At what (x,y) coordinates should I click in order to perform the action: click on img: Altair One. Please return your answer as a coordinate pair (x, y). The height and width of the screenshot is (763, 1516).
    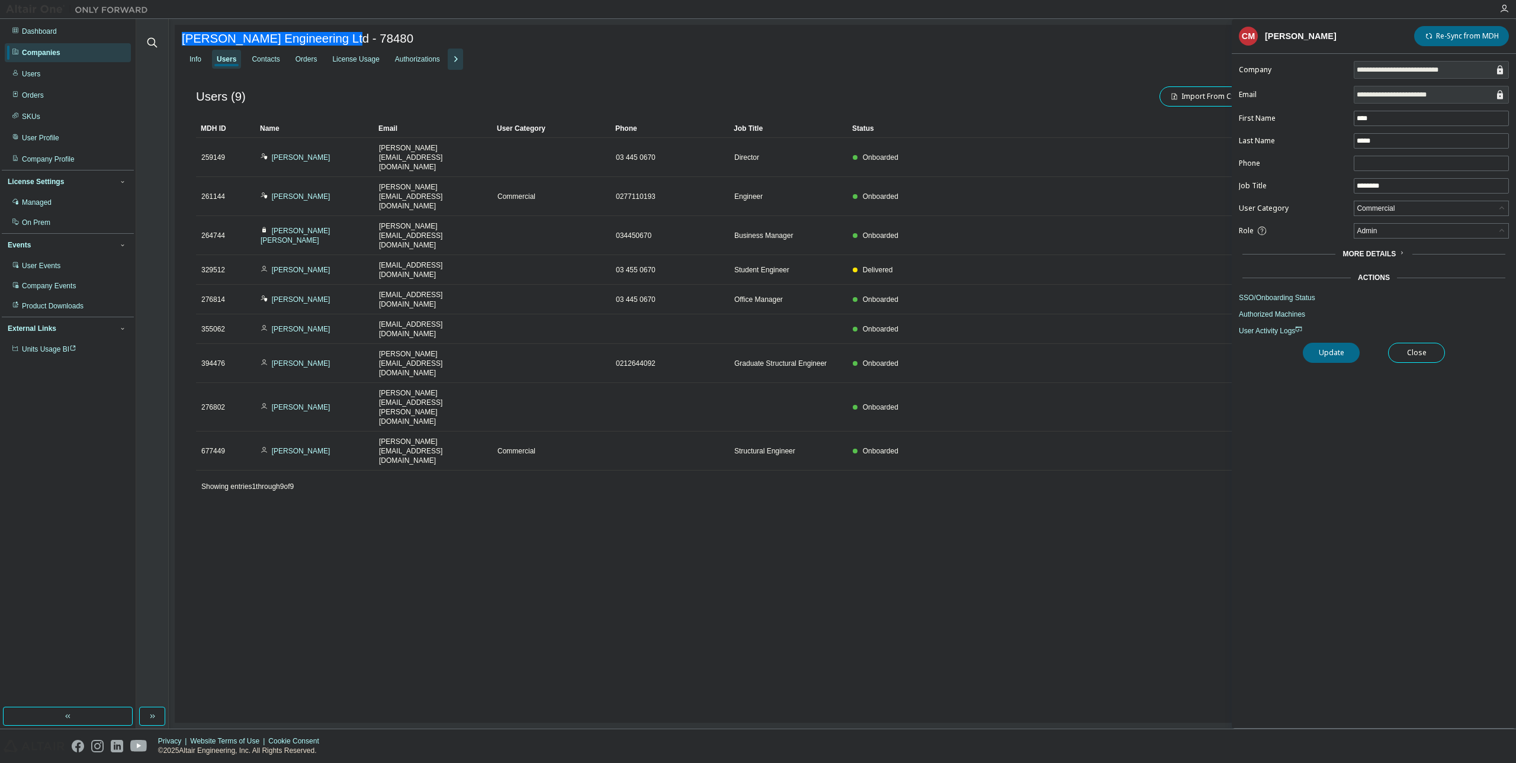
    Looking at the image, I should click on (80, 9).